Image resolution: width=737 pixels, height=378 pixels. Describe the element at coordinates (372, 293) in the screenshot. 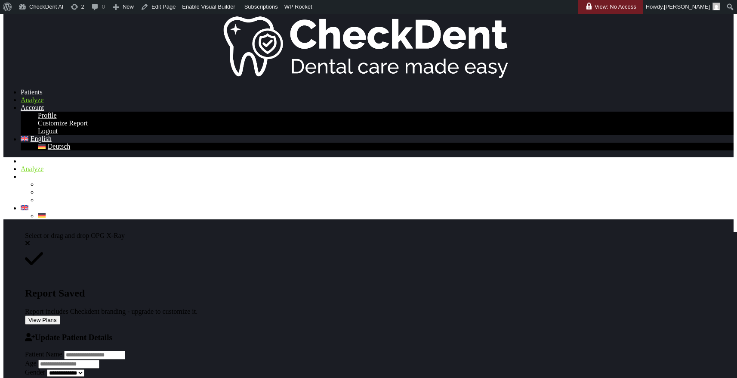

I see `h2: Report Saved` at that location.